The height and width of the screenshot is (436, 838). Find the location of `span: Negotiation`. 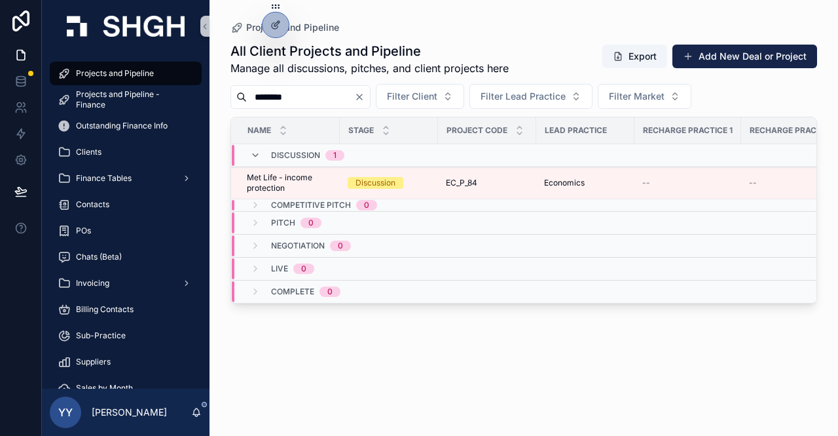

span: Negotiation is located at coordinates (298, 246).